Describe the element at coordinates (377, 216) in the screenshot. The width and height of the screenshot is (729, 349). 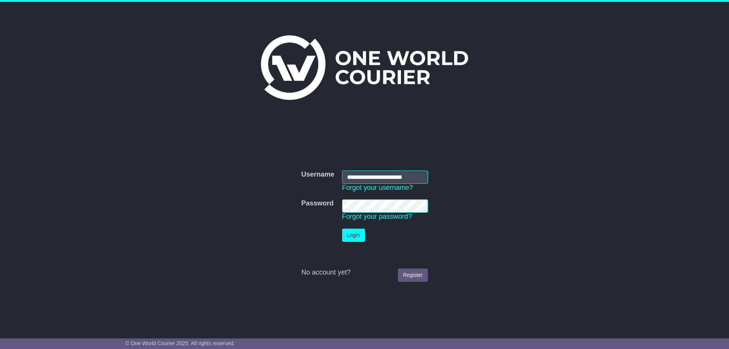
I see `a: Forgot your password?` at that location.